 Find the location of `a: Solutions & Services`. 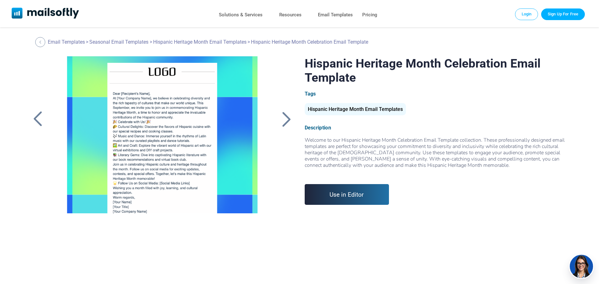

a: Solutions & Services is located at coordinates (240, 15).